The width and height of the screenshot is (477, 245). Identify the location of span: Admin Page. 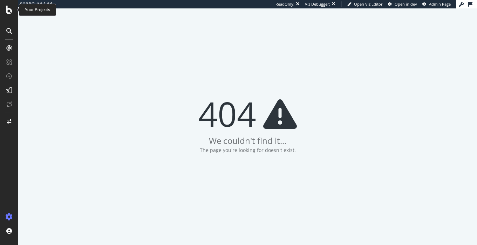
(440, 4).